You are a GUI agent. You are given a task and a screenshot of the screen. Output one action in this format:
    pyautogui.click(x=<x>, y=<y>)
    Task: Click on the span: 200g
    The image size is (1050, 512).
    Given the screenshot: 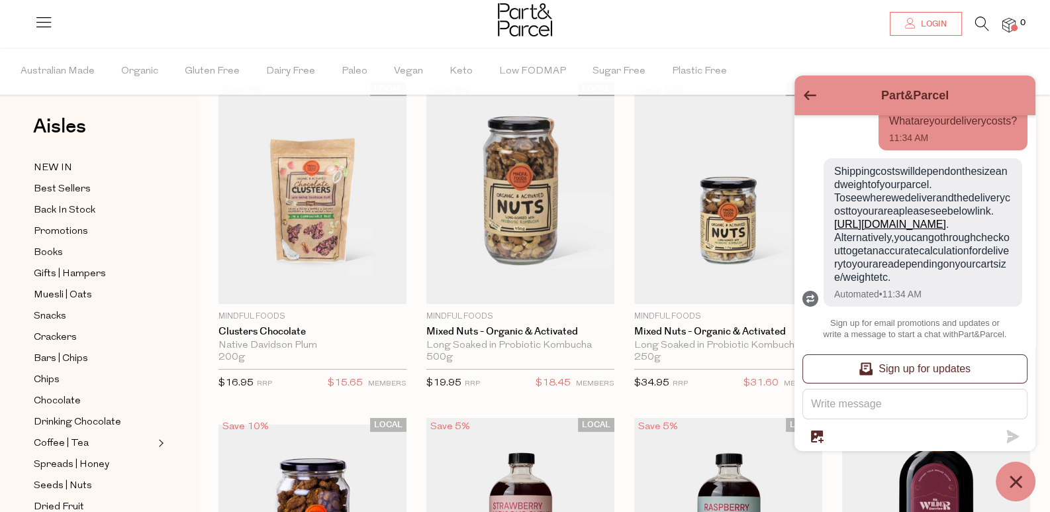 What is the action you would take?
    pyautogui.click(x=232, y=358)
    